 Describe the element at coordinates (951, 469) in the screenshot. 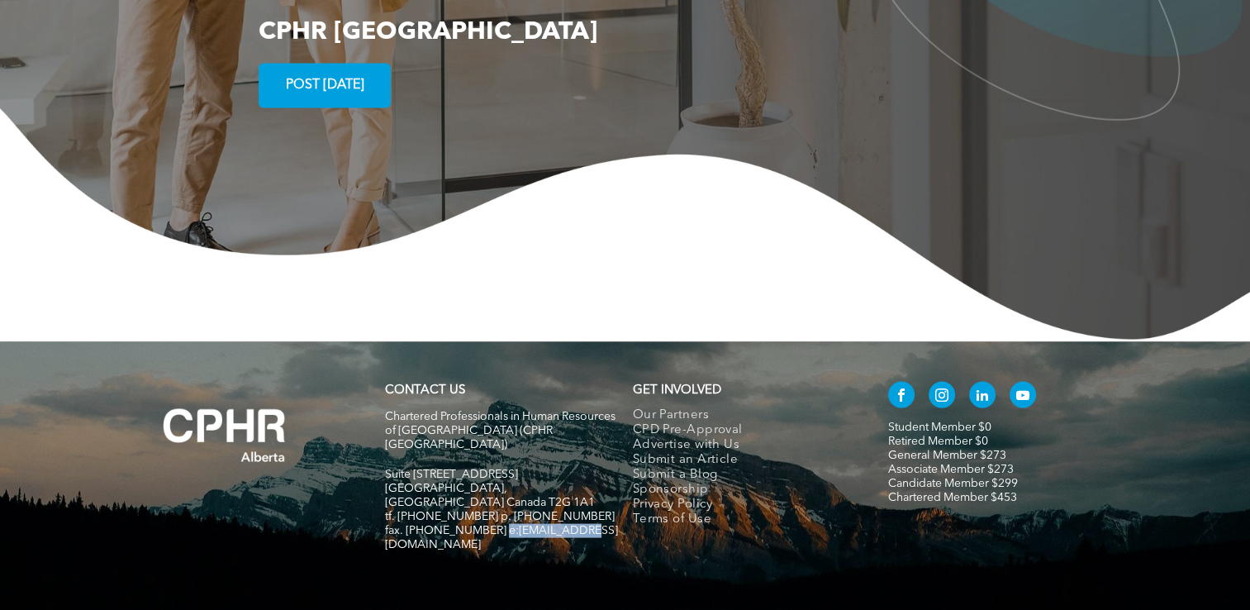

I see `a: Associate Member $273` at that location.